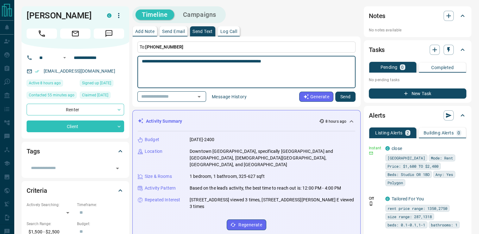 This screenshot has width=479, height=234. Describe the element at coordinates (52, 95) in the screenshot. I see `span: Contacted 55 minutes ago` at that location.